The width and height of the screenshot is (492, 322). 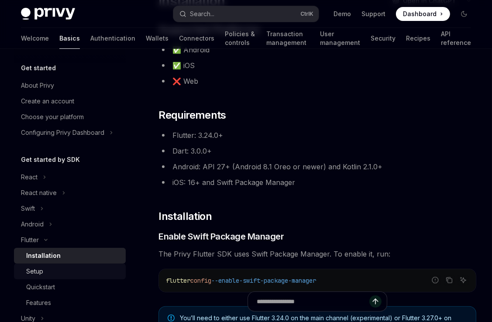 What do you see at coordinates (342, 14) in the screenshot?
I see `a: Demo` at bounding box center [342, 14].